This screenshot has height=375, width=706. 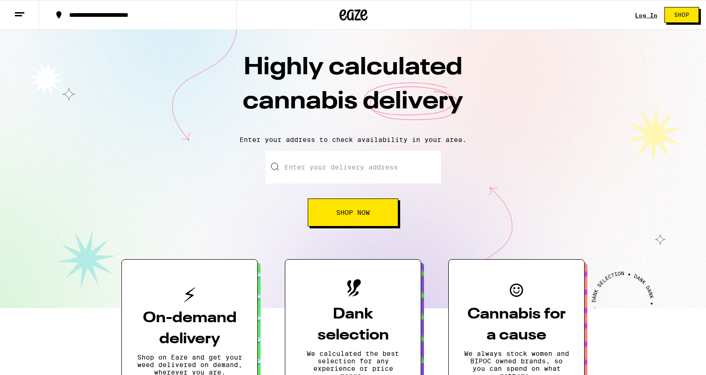 I want to click on h3: Cannabis for a cause, so click(x=516, y=325).